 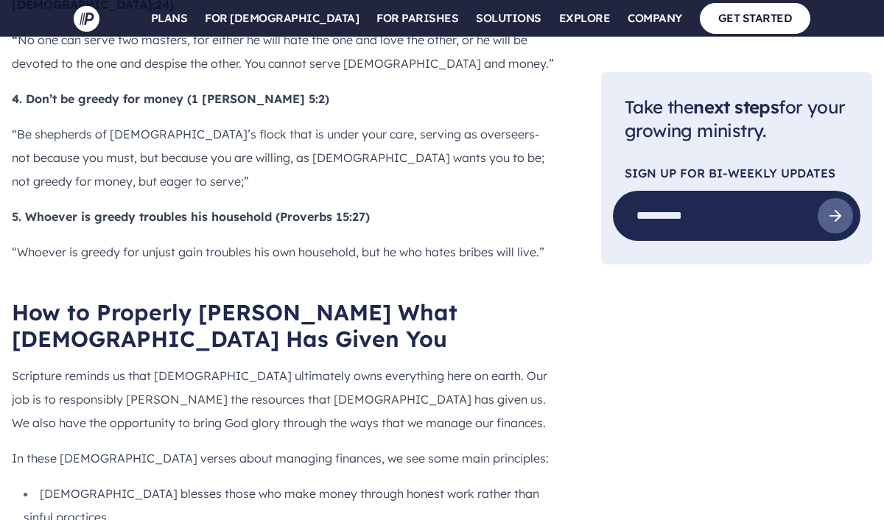 What do you see at coordinates (734, 119) in the screenshot?
I see `span: Take the for your growing ministry.` at bounding box center [734, 119].